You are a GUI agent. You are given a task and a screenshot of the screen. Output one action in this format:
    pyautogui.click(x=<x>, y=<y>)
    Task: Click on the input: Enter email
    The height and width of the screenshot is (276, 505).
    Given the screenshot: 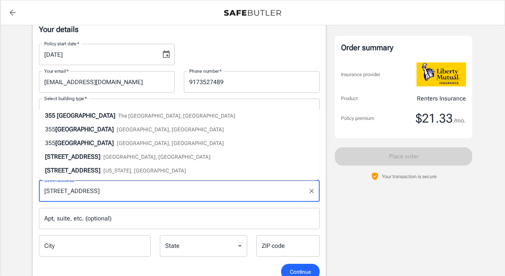 What is the action you would take?
    pyautogui.click(x=107, y=82)
    